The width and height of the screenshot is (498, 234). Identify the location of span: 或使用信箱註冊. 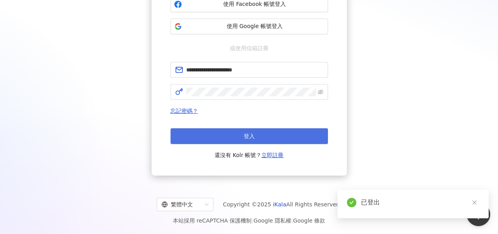
(249, 48).